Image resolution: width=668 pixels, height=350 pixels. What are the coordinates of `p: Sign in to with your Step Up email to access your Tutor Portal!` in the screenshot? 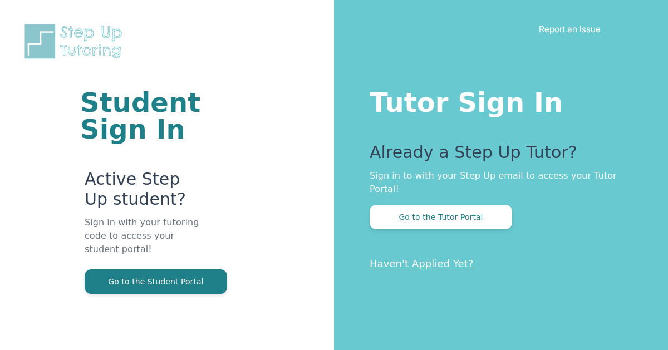 It's located at (497, 183).